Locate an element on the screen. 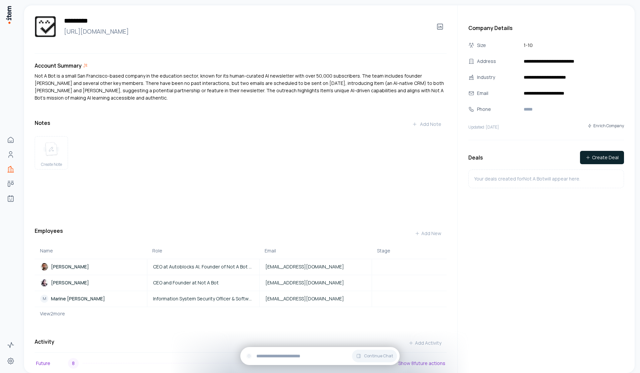 The image size is (640, 373). h3: Account Summary is located at coordinates (58, 66).